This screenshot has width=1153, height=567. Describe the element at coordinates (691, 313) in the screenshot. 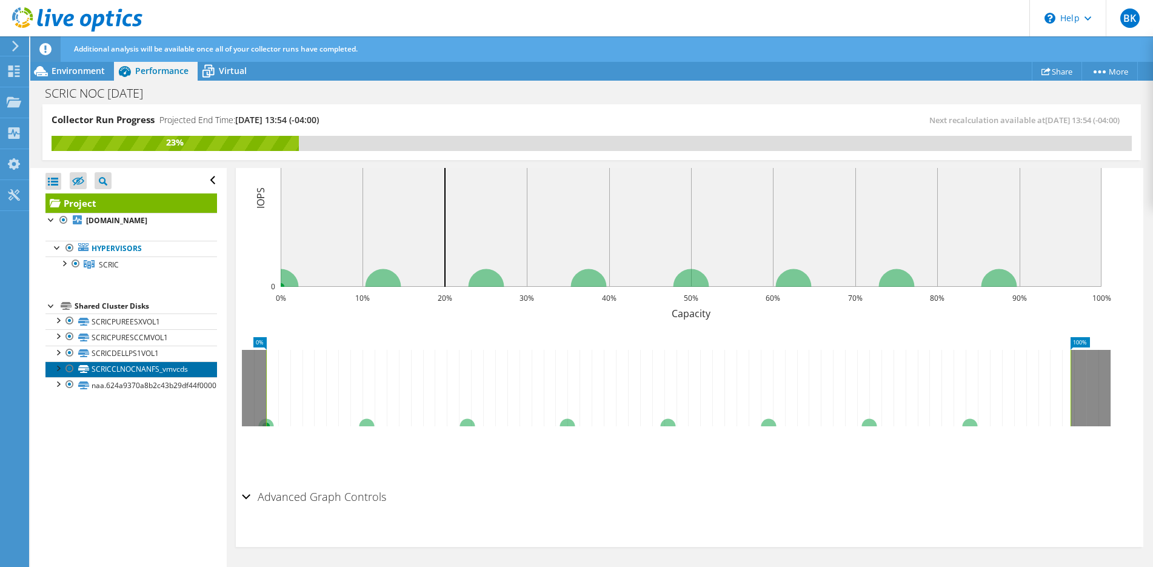

I see `text: Capacity` at that location.